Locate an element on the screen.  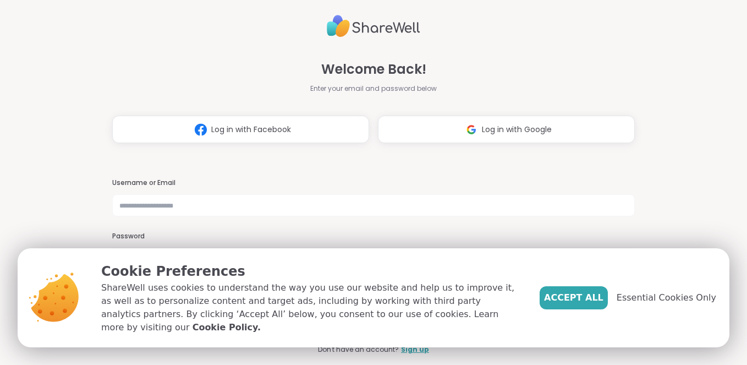
span: Don't have an account? is located at coordinates (358, 349).